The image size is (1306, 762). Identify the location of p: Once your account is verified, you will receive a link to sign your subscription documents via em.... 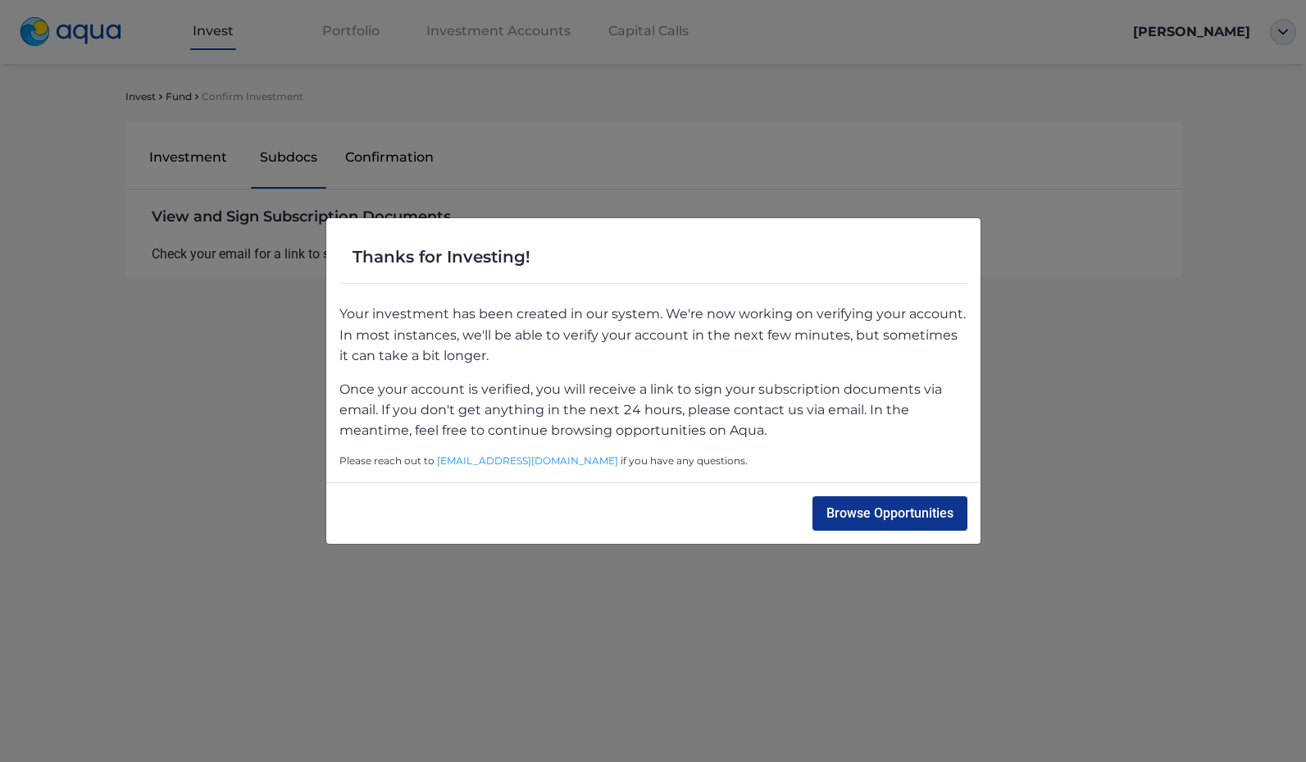
(654, 409).